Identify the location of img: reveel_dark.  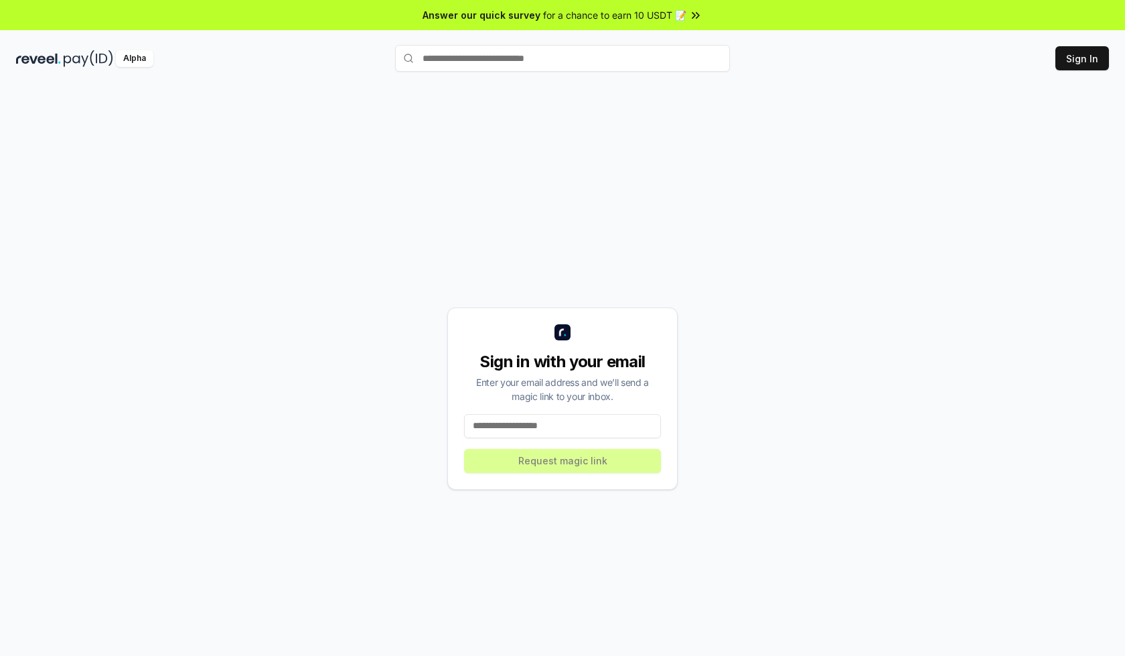
(38, 58).